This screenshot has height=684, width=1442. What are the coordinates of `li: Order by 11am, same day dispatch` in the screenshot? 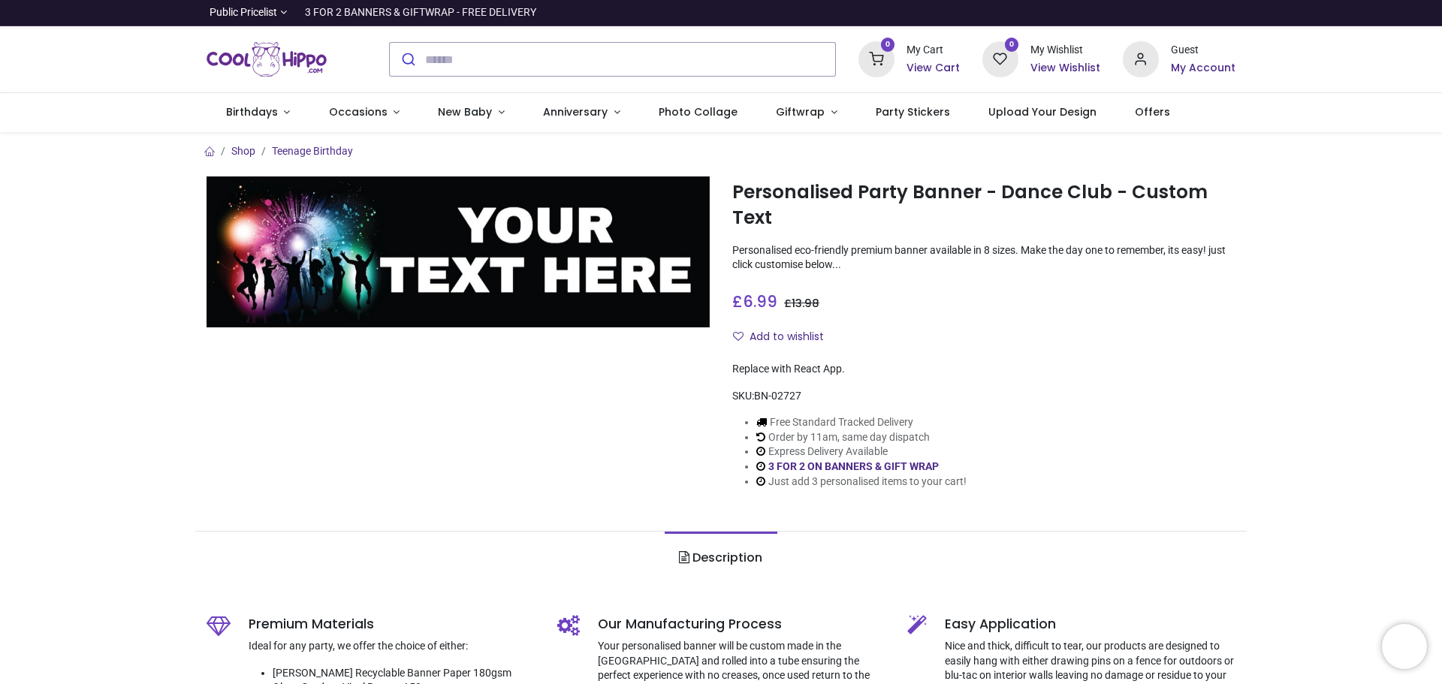 It's located at (862, 438).